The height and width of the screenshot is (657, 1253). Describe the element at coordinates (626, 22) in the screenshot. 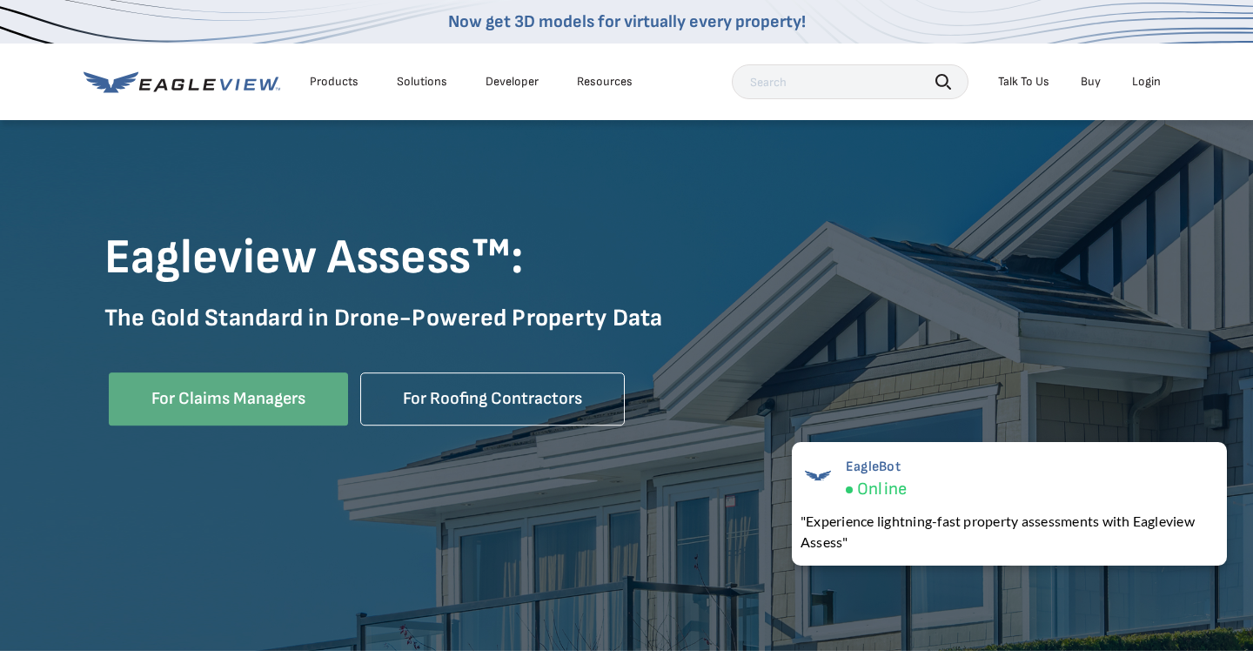

I see `a: Now get 3D models for virtually every property!` at that location.